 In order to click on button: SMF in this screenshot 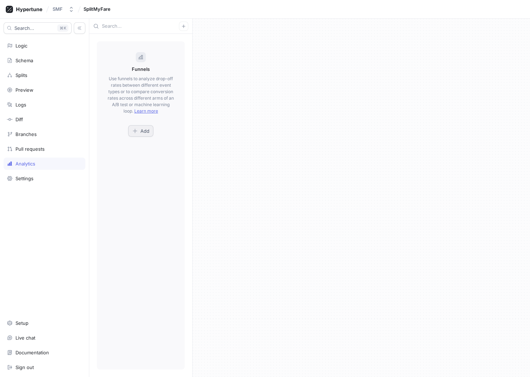, I will do `click(63, 9)`.